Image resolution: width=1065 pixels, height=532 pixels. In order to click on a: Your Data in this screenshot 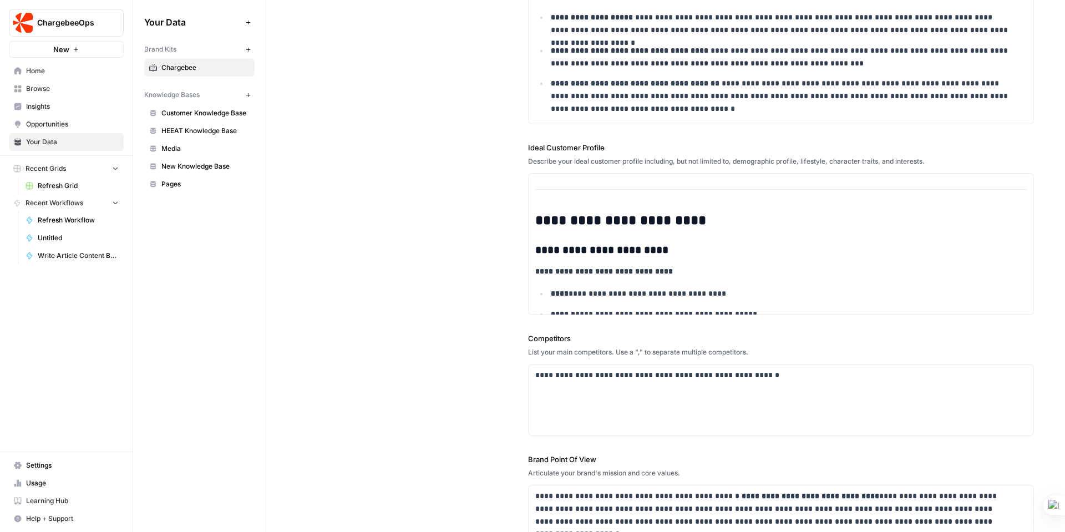, I will do `click(66, 142)`.